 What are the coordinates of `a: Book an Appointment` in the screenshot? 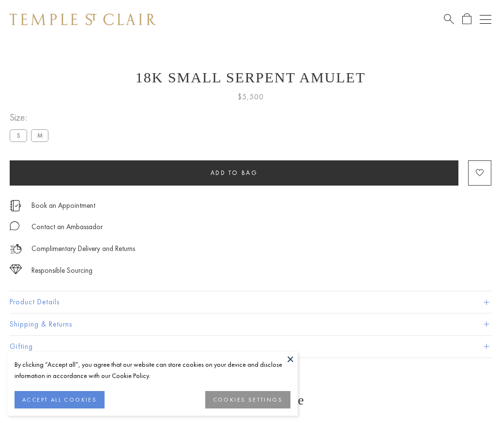 It's located at (63, 205).